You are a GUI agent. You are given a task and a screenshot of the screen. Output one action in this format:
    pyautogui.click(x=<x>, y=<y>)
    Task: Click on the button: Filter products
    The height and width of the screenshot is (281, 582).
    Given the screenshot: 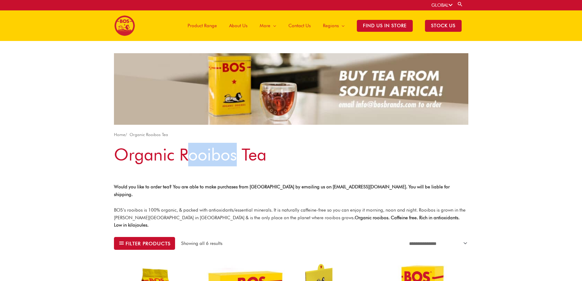 What is the action you would take?
    pyautogui.click(x=144, y=243)
    